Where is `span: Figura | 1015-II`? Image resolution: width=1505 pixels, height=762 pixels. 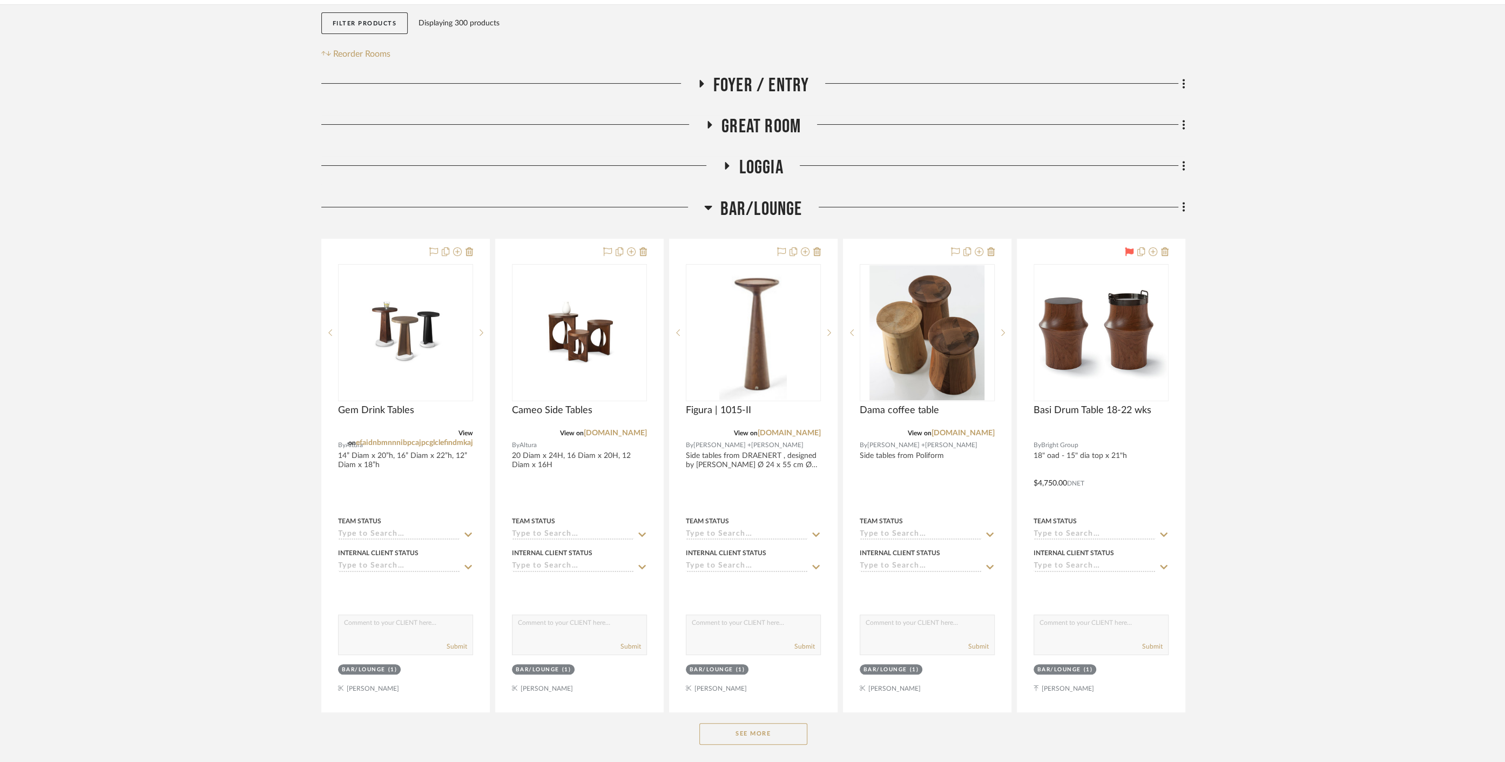 span: Figura | 1015-II is located at coordinates (718, 410).